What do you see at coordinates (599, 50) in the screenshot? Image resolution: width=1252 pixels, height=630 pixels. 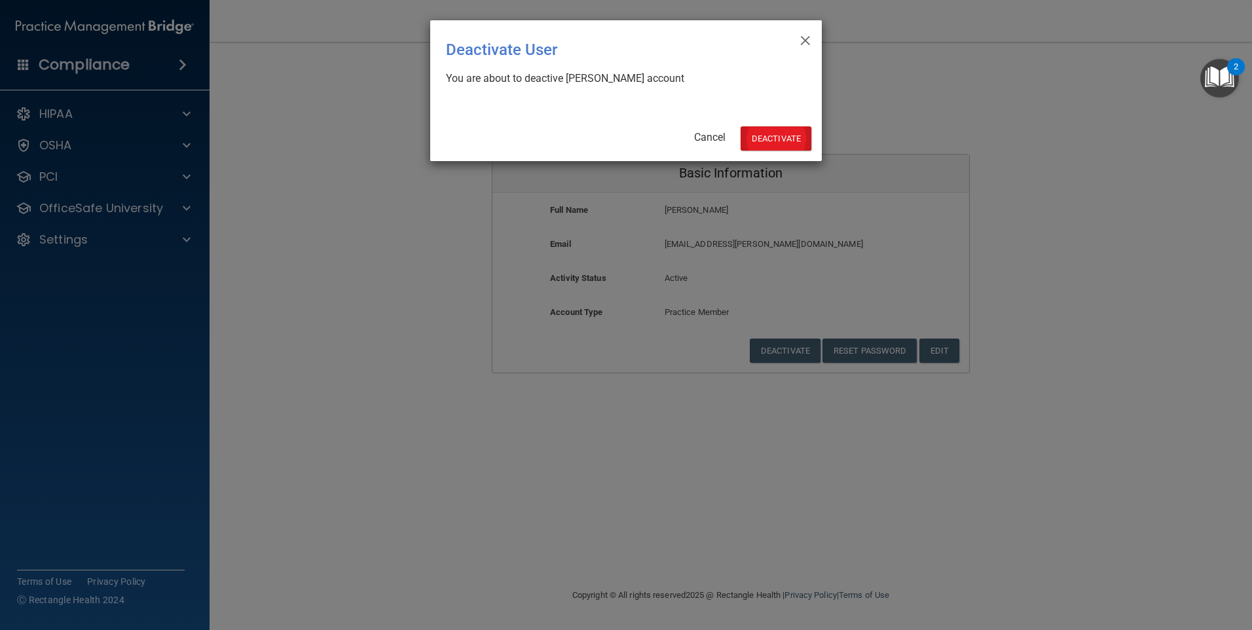 I see `div: Deactivate User` at bounding box center [599, 50].